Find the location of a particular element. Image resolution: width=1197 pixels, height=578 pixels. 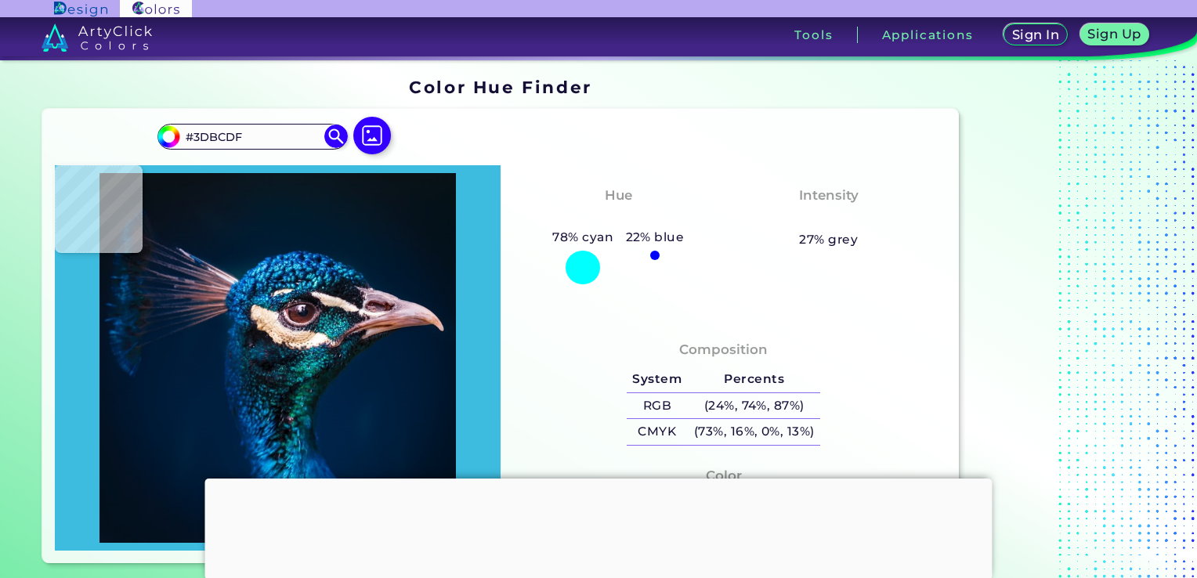

h3: Medium is located at coordinates (829, 218).